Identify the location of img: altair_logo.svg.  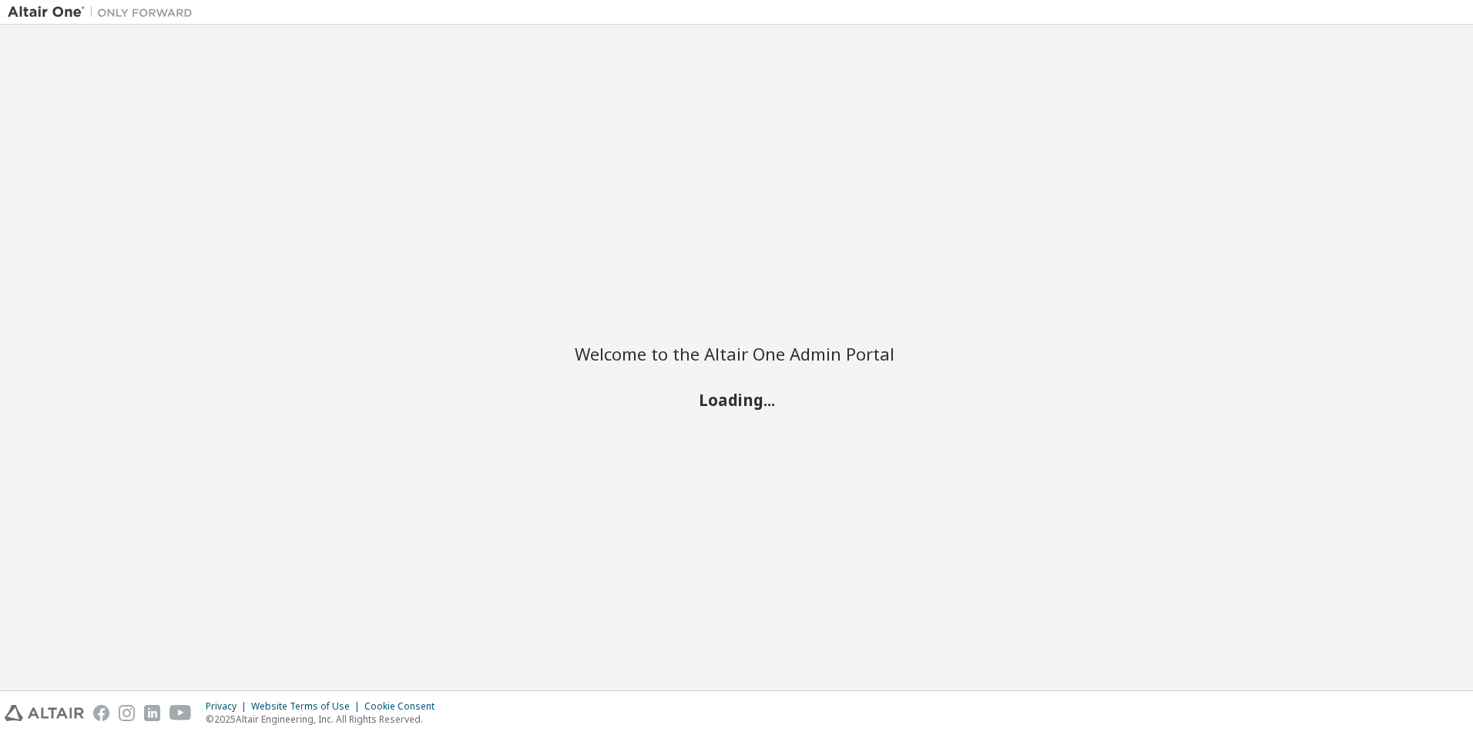
(44, 712).